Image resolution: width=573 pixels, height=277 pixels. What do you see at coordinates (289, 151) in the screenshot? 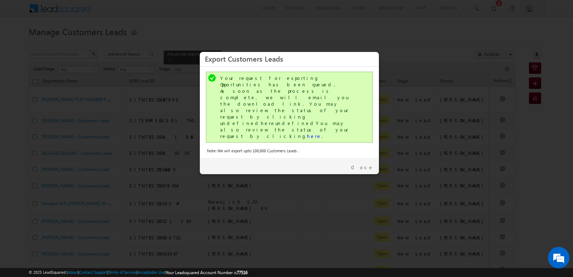
I see `div: Note: We will export upto 100,000 Customers Leads .` at bounding box center [289, 151].